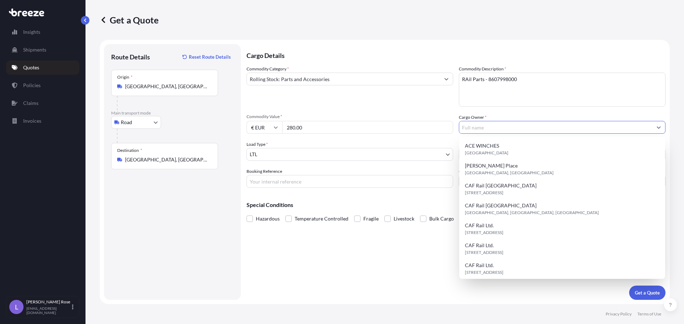  Describe the element at coordinates (136, 122) in the screenshot. I see `button: Select transport` at that location.